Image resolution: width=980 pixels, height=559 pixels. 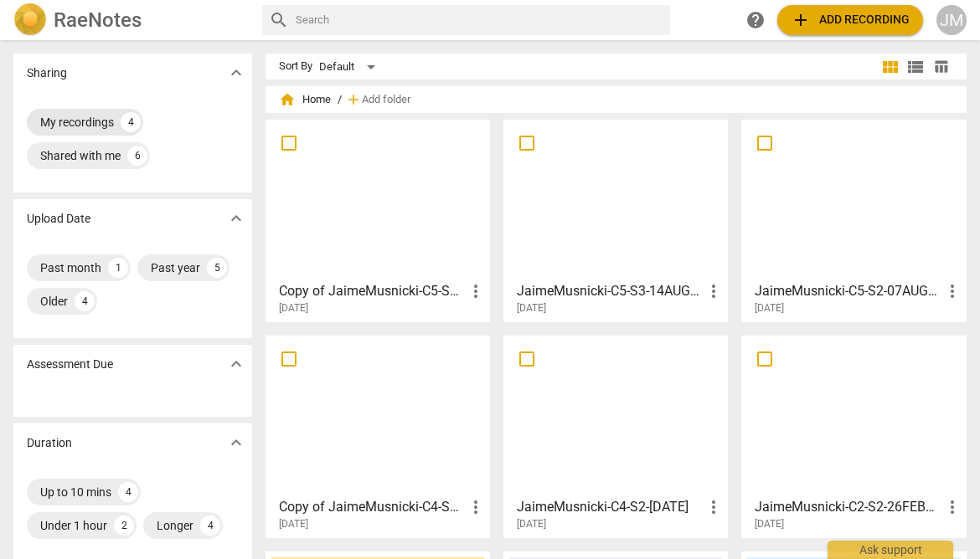 What do you see at coordinates (847, 291) in the screenshot?
I see `h3: JaimeMusnicki-C5-S2-07AUG25 video` at bounding box center [847, 291].